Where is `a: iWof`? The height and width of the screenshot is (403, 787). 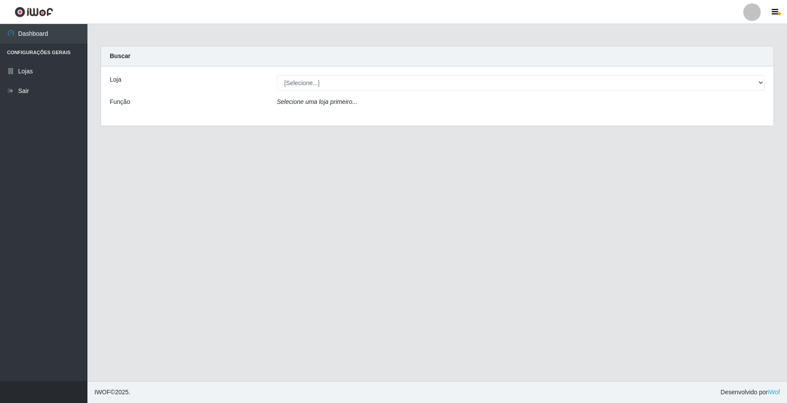
a: iWof is located at coordinates (773, 392).